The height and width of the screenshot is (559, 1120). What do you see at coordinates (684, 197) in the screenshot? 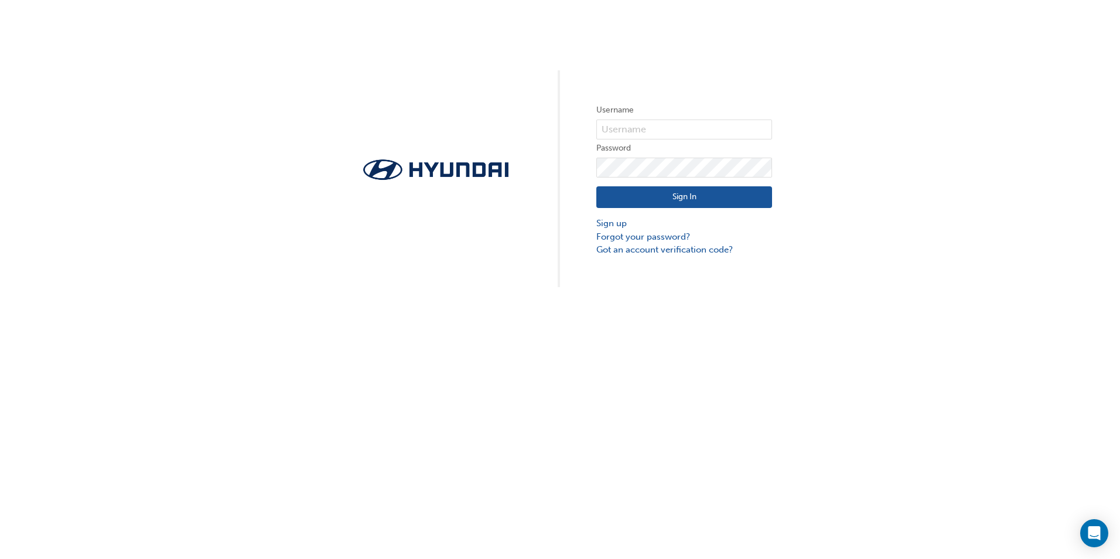
I see `button: Sign In` at bounding box center [684, 197].